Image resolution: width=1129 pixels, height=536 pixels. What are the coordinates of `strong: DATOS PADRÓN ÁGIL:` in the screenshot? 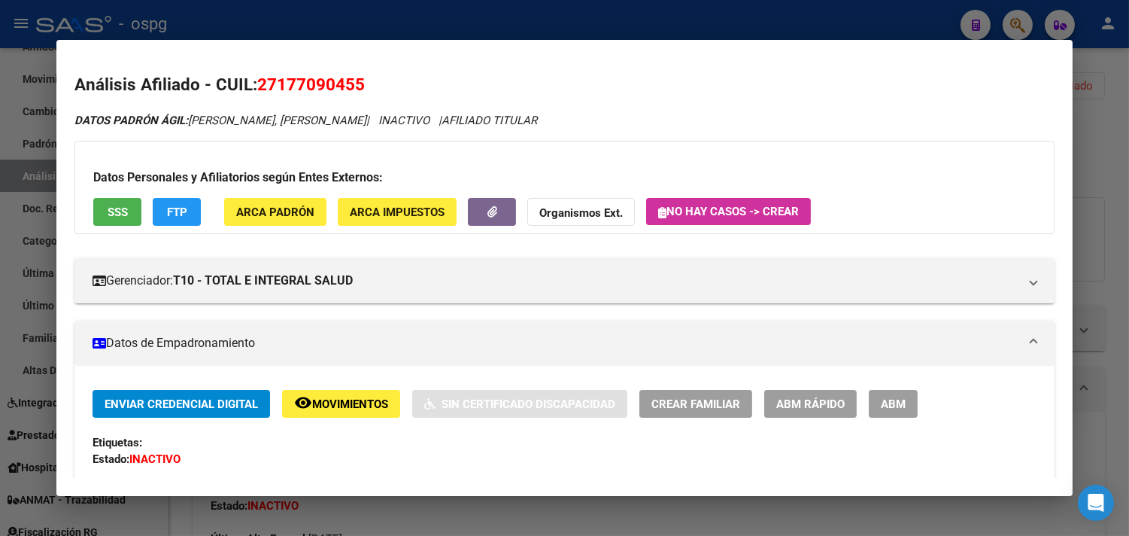 It's located at (131, 120).